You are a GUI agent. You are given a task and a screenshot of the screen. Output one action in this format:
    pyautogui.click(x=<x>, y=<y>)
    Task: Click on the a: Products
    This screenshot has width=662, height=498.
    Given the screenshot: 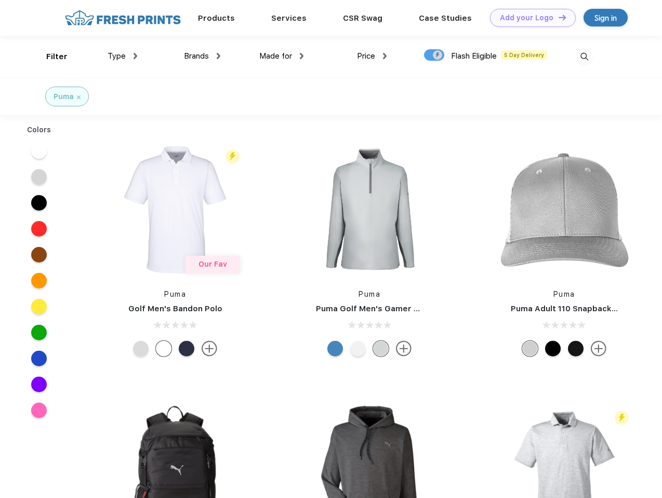 What is the action you would take?
    pyautogui.click(x=216, y=18)
    